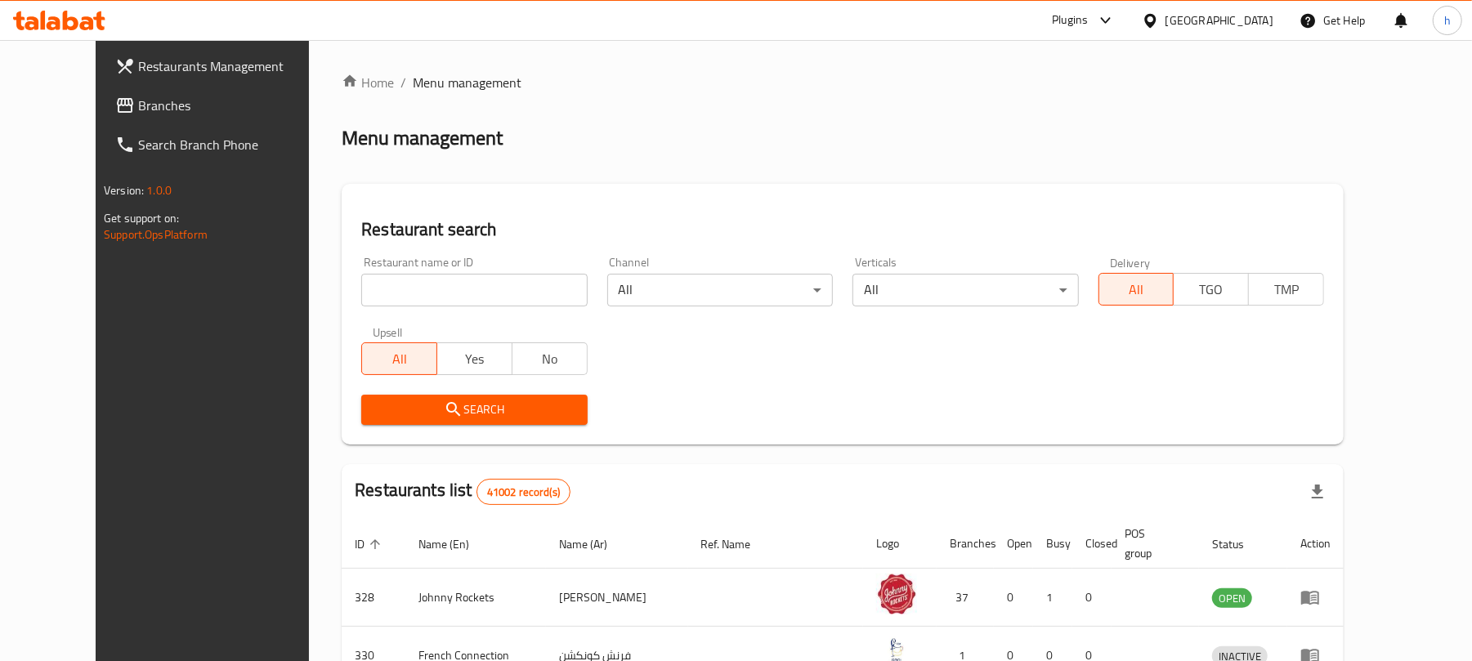 This screenshot has height=661, width=1472. Describe the element at coordinates (523, 492) in the screenshot. I see `div: Total records count` at that location.